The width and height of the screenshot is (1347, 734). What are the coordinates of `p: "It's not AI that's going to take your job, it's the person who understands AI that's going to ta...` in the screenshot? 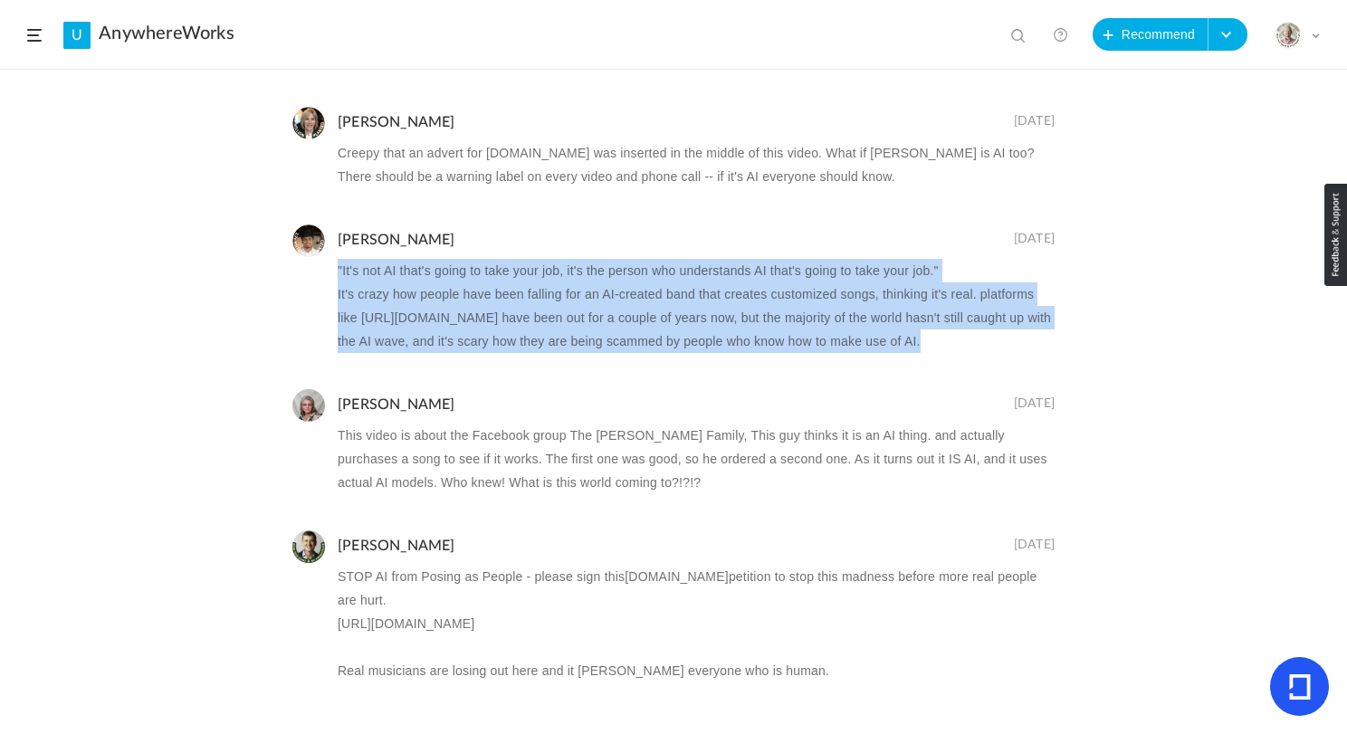 It's located at (696, 271).